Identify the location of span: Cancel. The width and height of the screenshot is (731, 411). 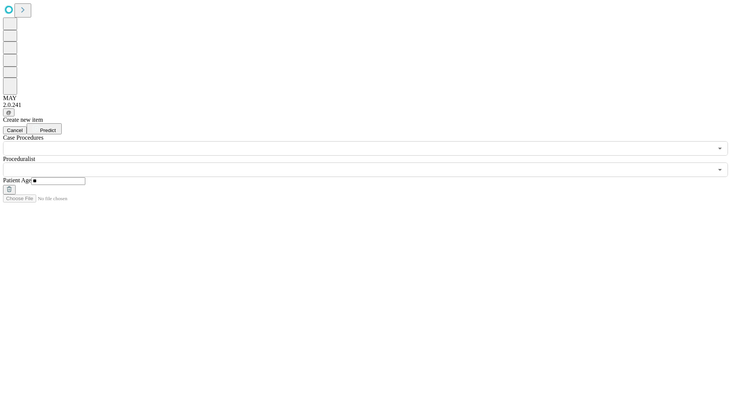
(15, 130).